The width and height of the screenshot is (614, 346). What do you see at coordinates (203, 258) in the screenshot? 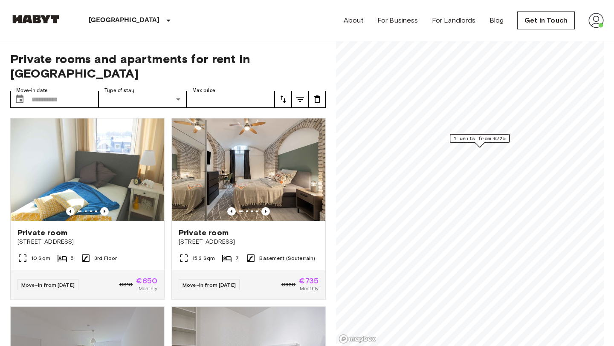
I see `span: 15.3 Sqm` at bounding box center [203, 258].